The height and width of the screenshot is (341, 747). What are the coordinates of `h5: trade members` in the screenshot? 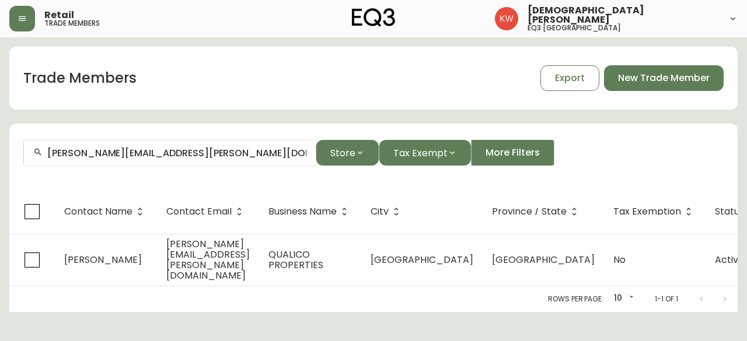 It's located at (72, 23).